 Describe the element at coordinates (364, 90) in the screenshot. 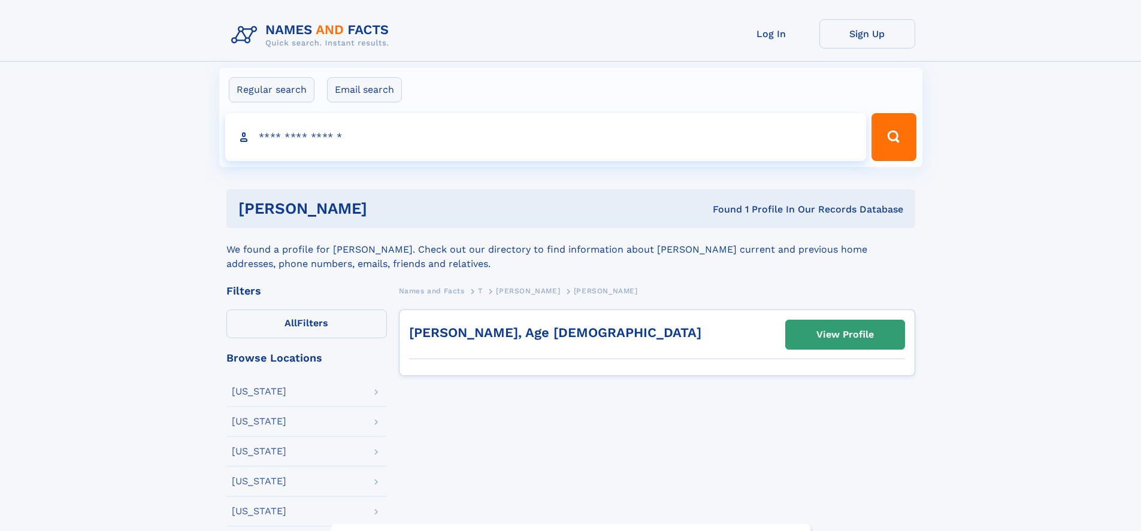

I see `label: Email search` at that location.